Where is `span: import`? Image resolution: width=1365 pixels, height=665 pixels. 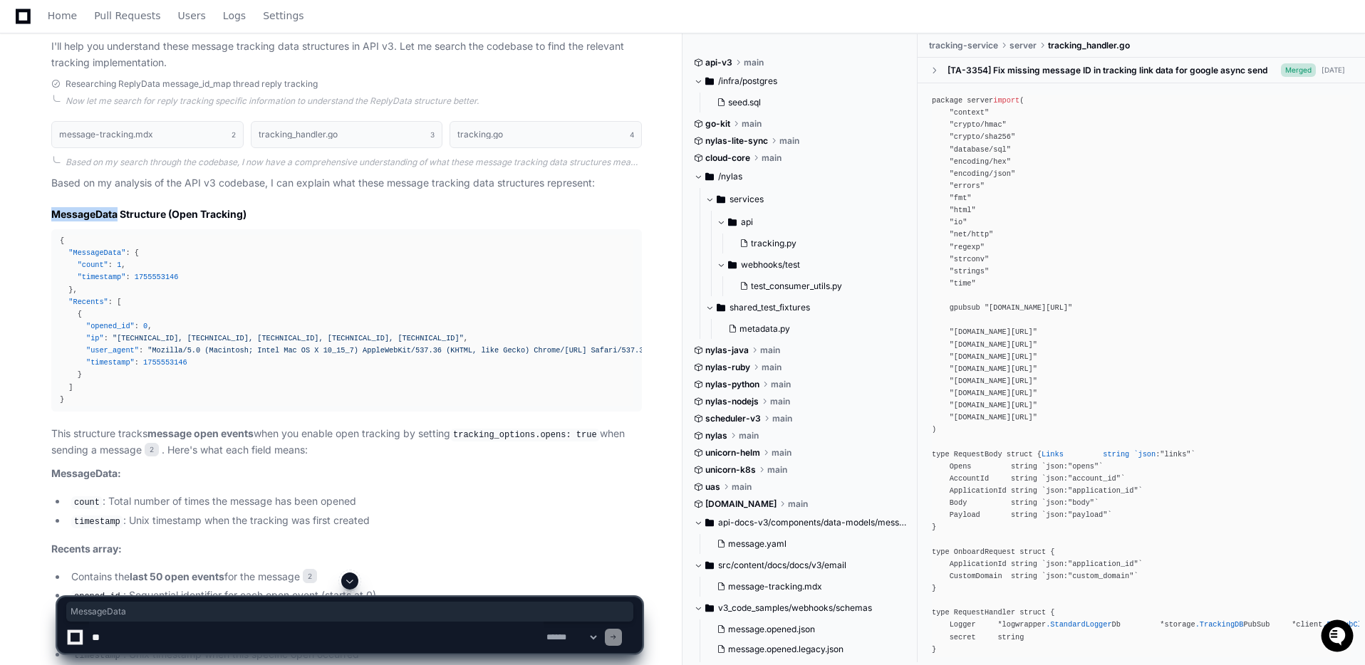 span: import is located at coordinates (1006, 100).